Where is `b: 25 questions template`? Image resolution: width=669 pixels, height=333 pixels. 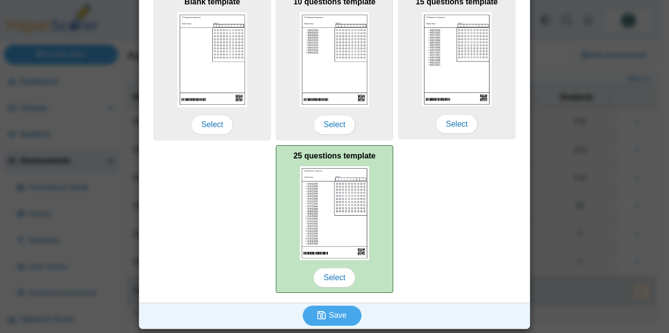 b: 25 questions template is located at coordinates (334, 155).